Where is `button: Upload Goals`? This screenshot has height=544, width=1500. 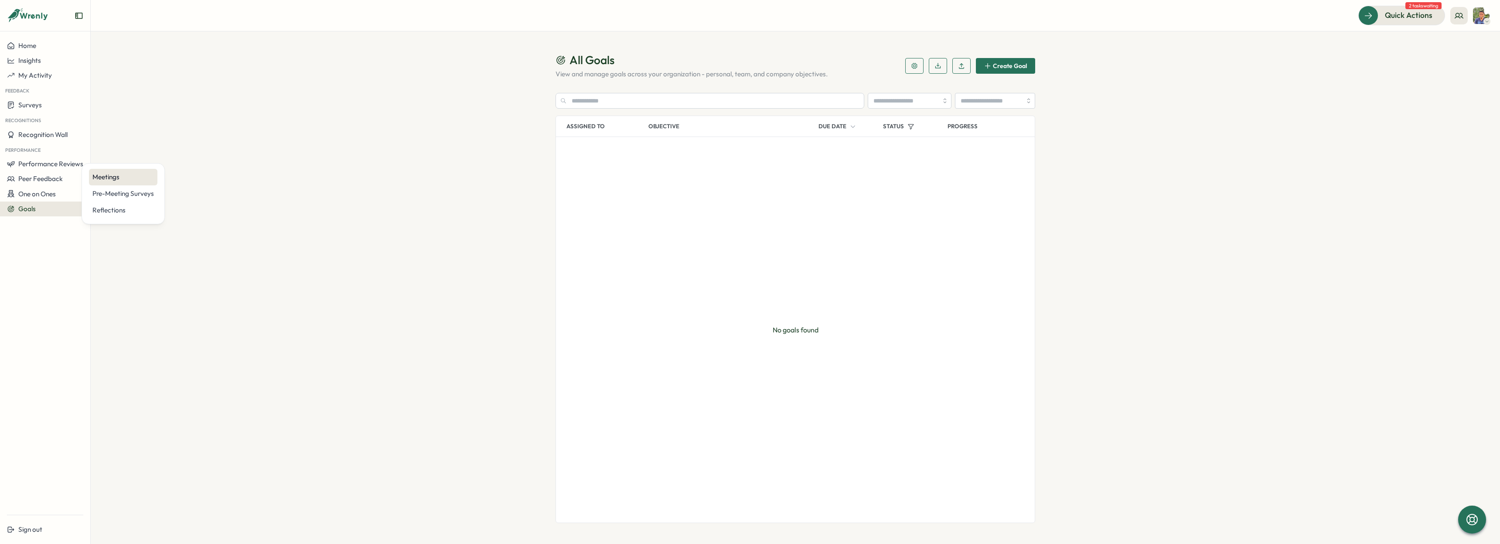 button: Upload Goals is located at coordinates (961, 66).